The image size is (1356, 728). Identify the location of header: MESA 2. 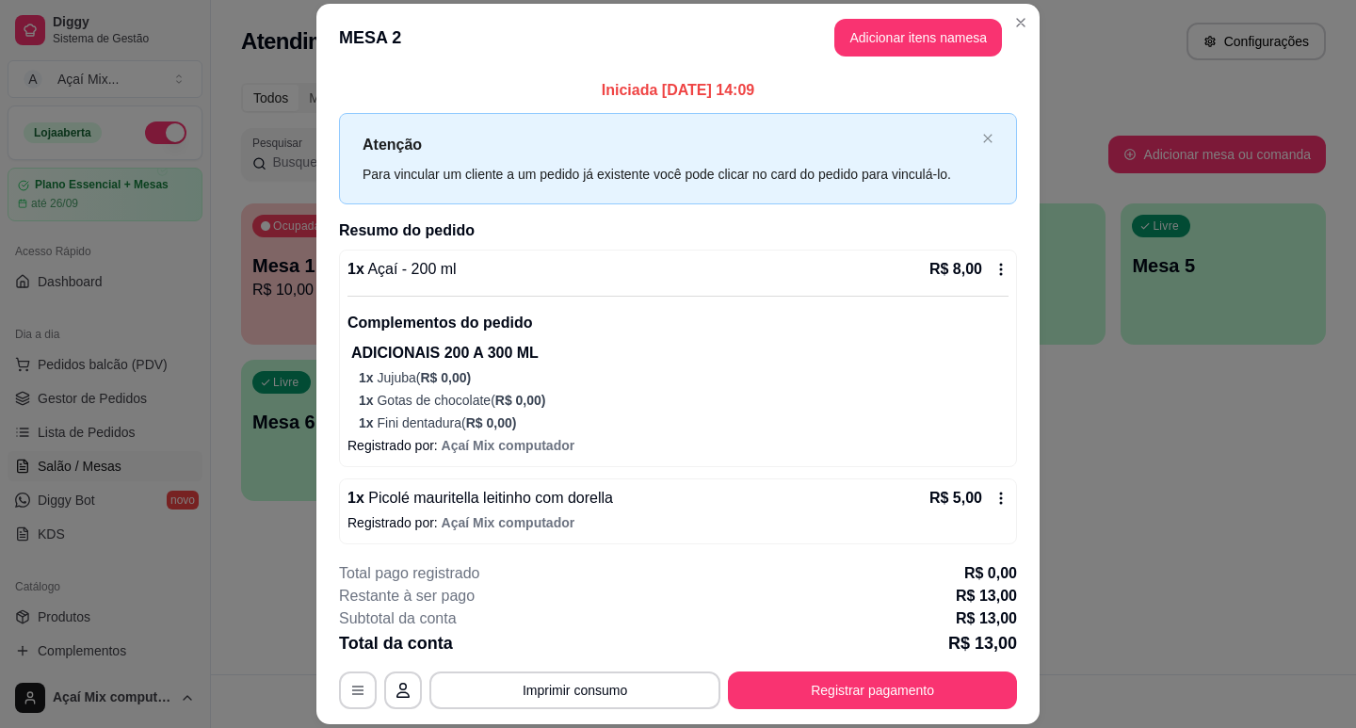
(678, 38).